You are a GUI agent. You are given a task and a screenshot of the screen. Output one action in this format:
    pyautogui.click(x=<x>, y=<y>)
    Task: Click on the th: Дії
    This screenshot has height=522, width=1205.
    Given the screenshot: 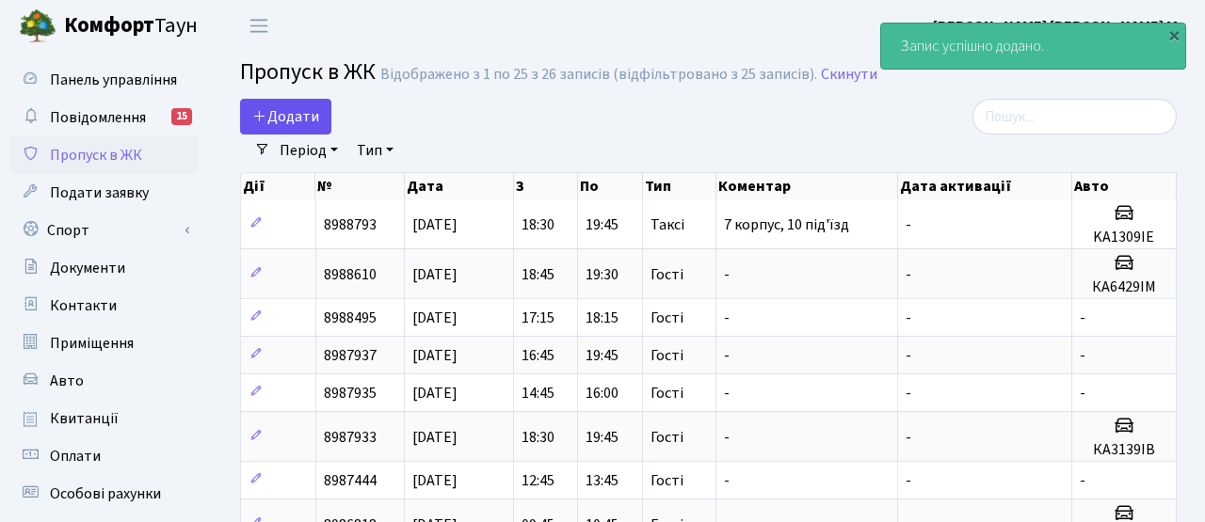 What is the action you would take?
    pyautogui.click(x=278, y=186)
    